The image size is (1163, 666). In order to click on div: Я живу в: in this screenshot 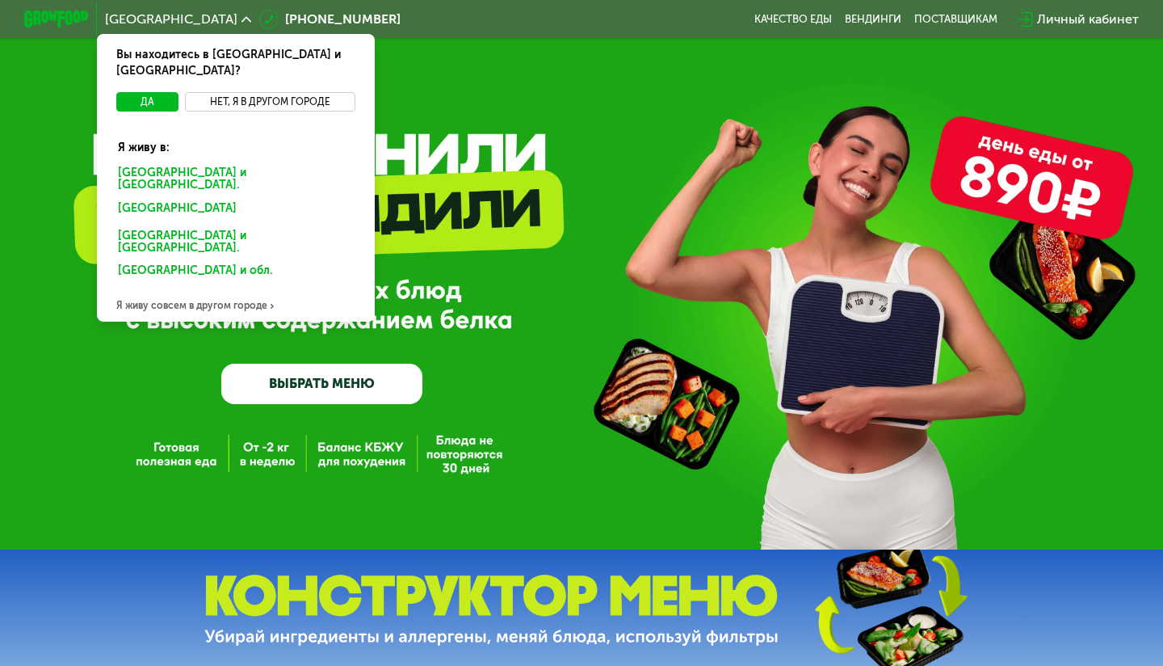, I will do `click(236, 141)`.